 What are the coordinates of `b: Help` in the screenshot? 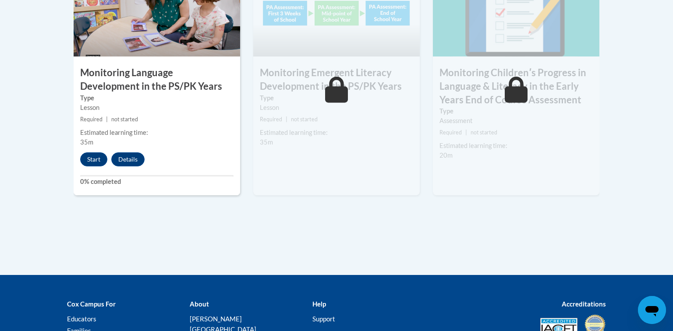 It's located at (319, 304).